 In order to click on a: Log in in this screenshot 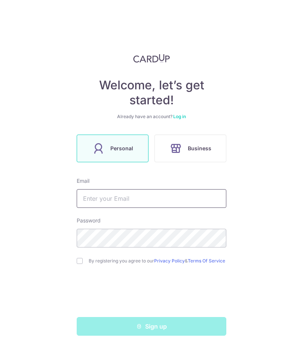, I will do `click(180, 116)`.